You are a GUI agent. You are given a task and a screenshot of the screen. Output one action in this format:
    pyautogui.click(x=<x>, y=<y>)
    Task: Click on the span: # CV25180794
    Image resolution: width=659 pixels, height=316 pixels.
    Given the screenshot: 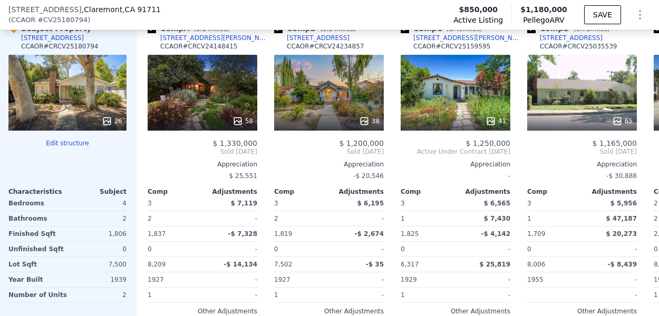 What is the action you would take?
    pyautogui.click(x=62, y=20)
    